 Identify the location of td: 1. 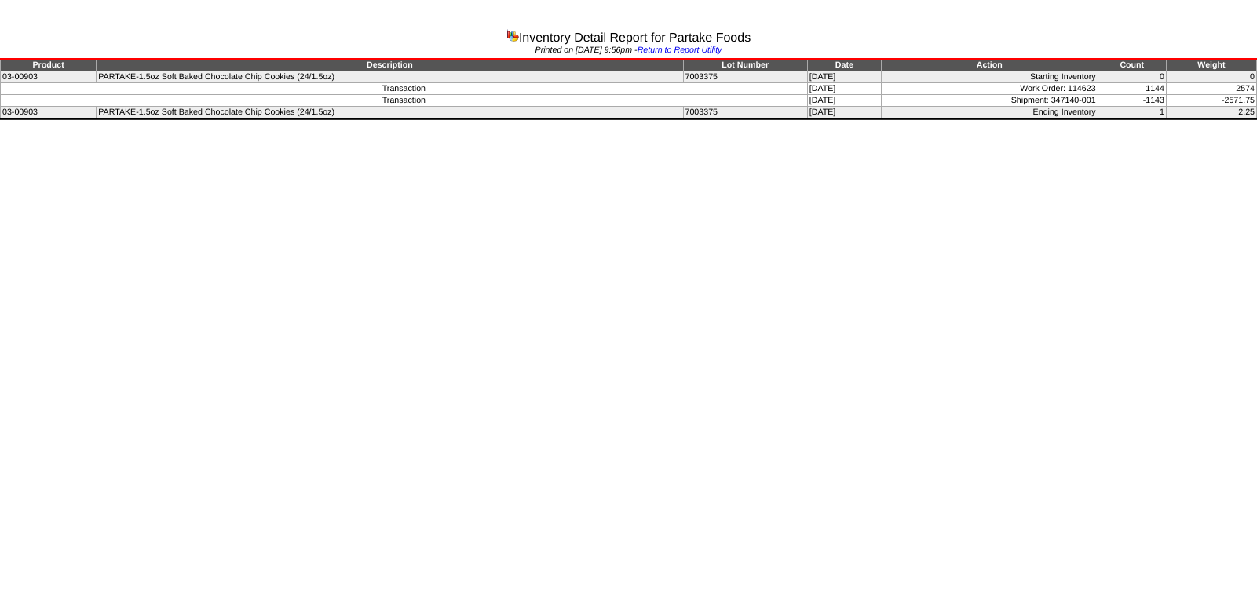
(1131, 113).